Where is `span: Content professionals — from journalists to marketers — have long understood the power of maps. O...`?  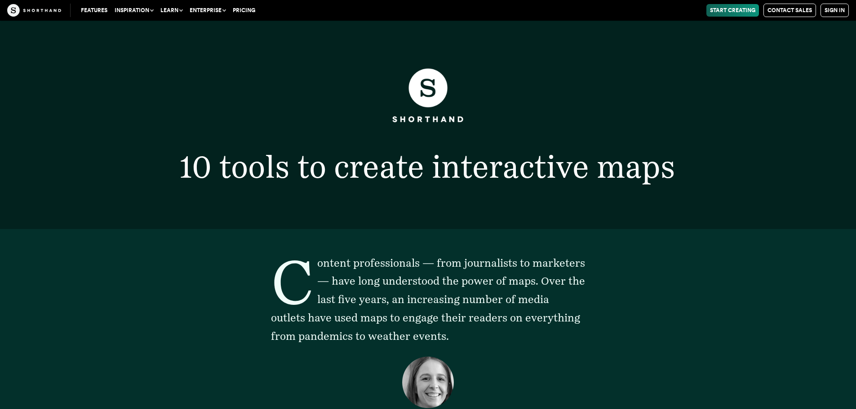 span: Content professionals — from journalists to marketers — have long understood the power of maps. O... is located at coordinates (428, 300).